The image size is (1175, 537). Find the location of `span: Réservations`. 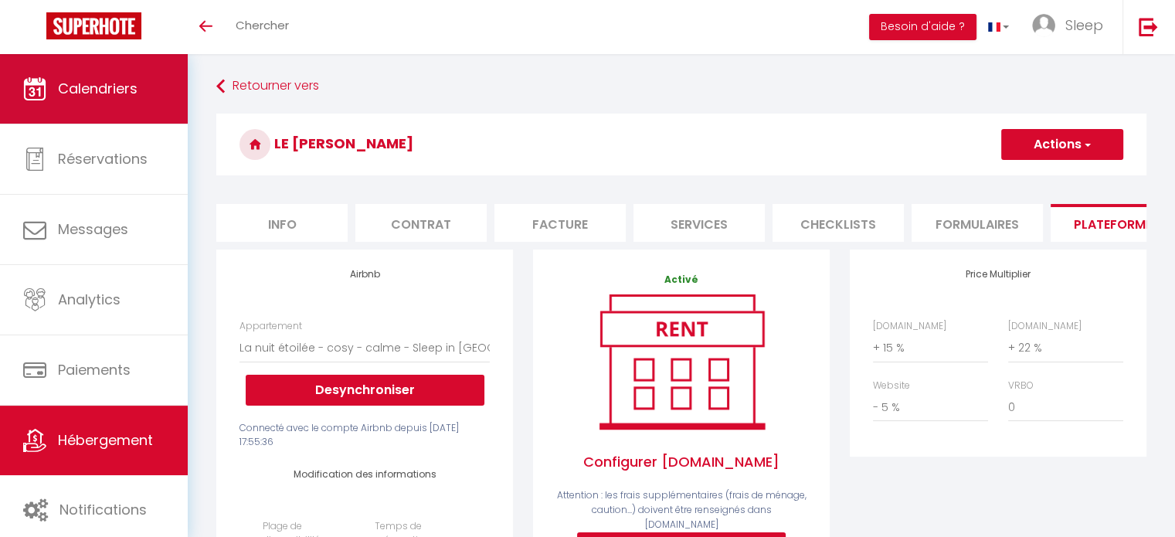

span: Réservations is located at coordinates (103, 158).